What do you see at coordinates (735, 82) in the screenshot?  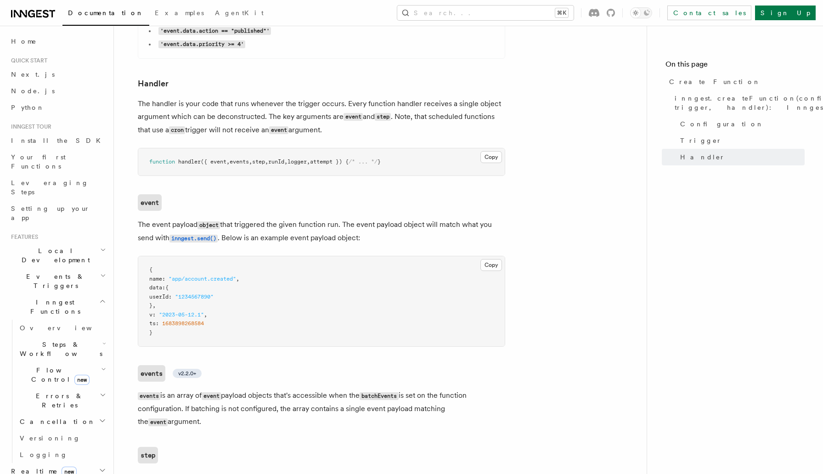 I see `a: Create Function` at bounding box center [735, 82].